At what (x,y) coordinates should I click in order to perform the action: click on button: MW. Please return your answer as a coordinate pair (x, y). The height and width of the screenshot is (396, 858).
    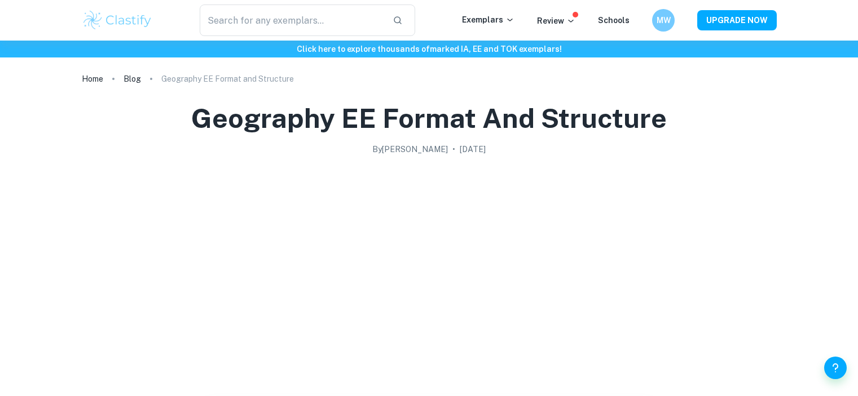
    Looking at the image, I should click on (663, 20).